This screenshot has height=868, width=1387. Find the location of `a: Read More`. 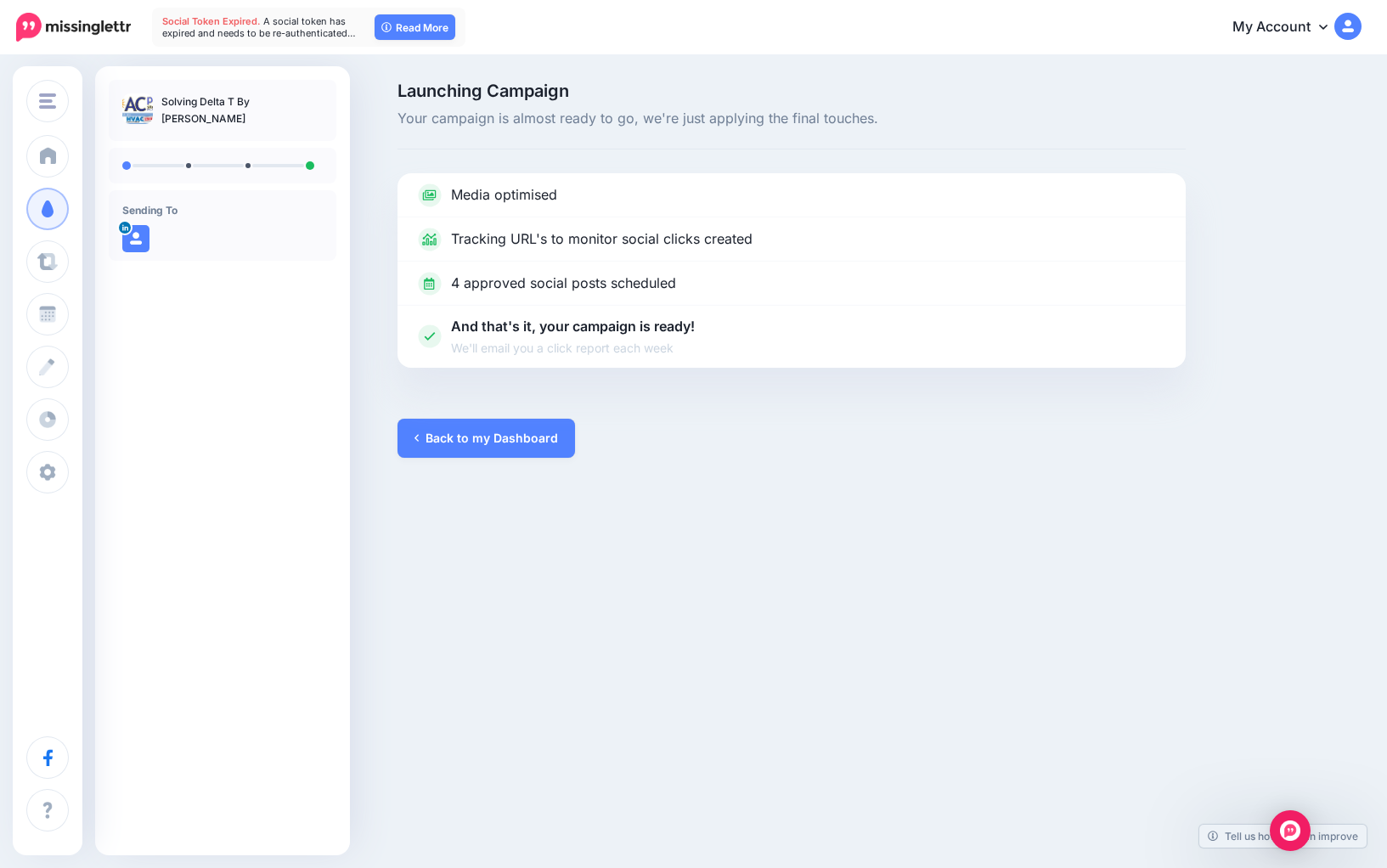

a: Read More is located at coordinates (414, 27).